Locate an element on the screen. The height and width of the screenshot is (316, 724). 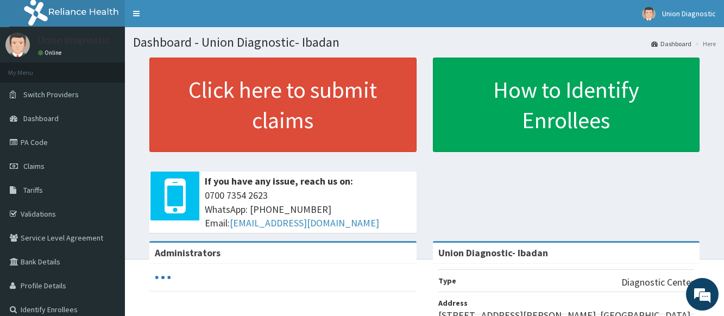
strong: Union Diagnostic- Ibadan is located at coordinates (493, 252).